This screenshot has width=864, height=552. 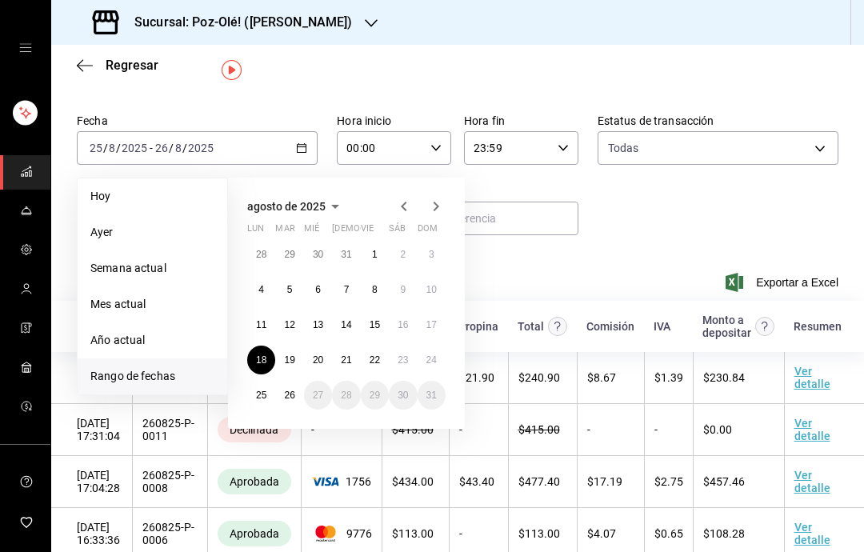 What do you see at coordinates (152, 232) in the screenshot?
I see `span: Ayer` at bounding box center [152, 232].